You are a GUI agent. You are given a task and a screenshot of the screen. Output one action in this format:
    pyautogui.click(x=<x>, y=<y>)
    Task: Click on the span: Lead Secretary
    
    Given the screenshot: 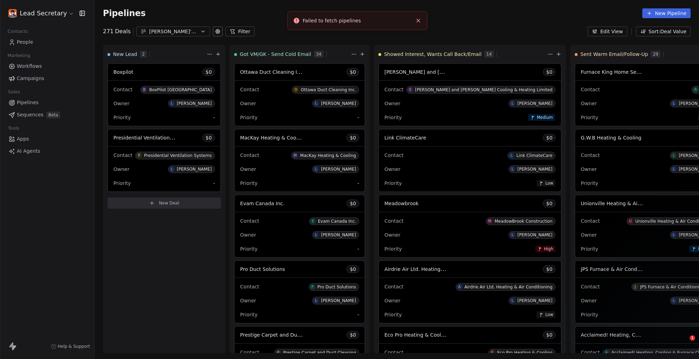 What is the action you would take?
    pyautogui.click(x=43, y=13)
    